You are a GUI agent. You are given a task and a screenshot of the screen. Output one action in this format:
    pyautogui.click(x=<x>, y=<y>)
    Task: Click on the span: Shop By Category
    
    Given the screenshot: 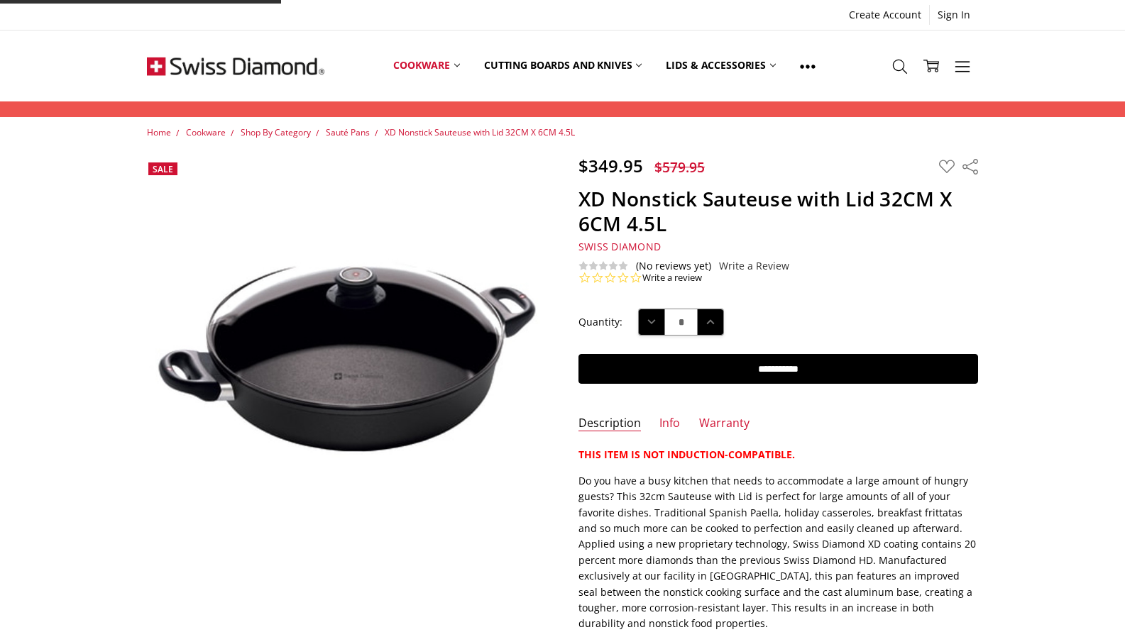 What is the action you would take?
    pyautogui.click(x=275, y=132)
    